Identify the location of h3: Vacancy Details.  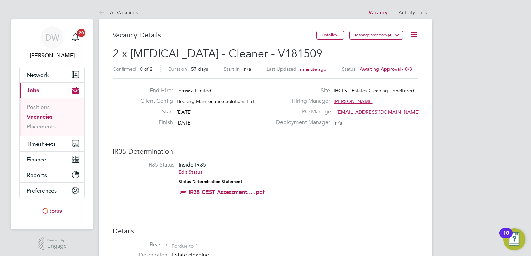
(214, 35).